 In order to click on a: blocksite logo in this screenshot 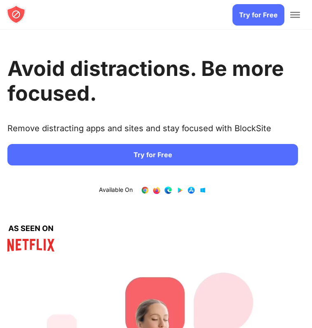, I will do `click(16, 15)`.